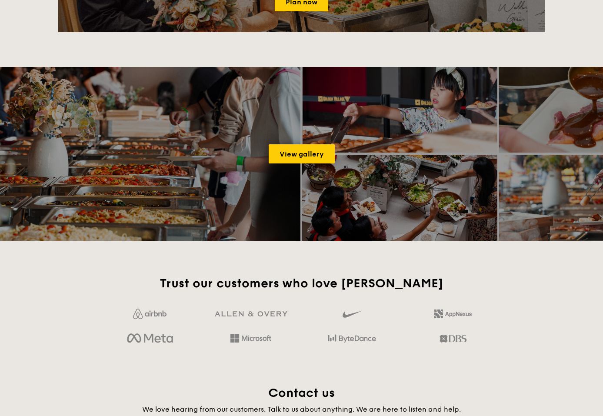 The image size is (603, 416). What do you see at coordinates (251, 314) in the screenshot?
I see `img: GRg3jHAAAAABJRU5ErkJggg==` at bounding box center [251, 314].